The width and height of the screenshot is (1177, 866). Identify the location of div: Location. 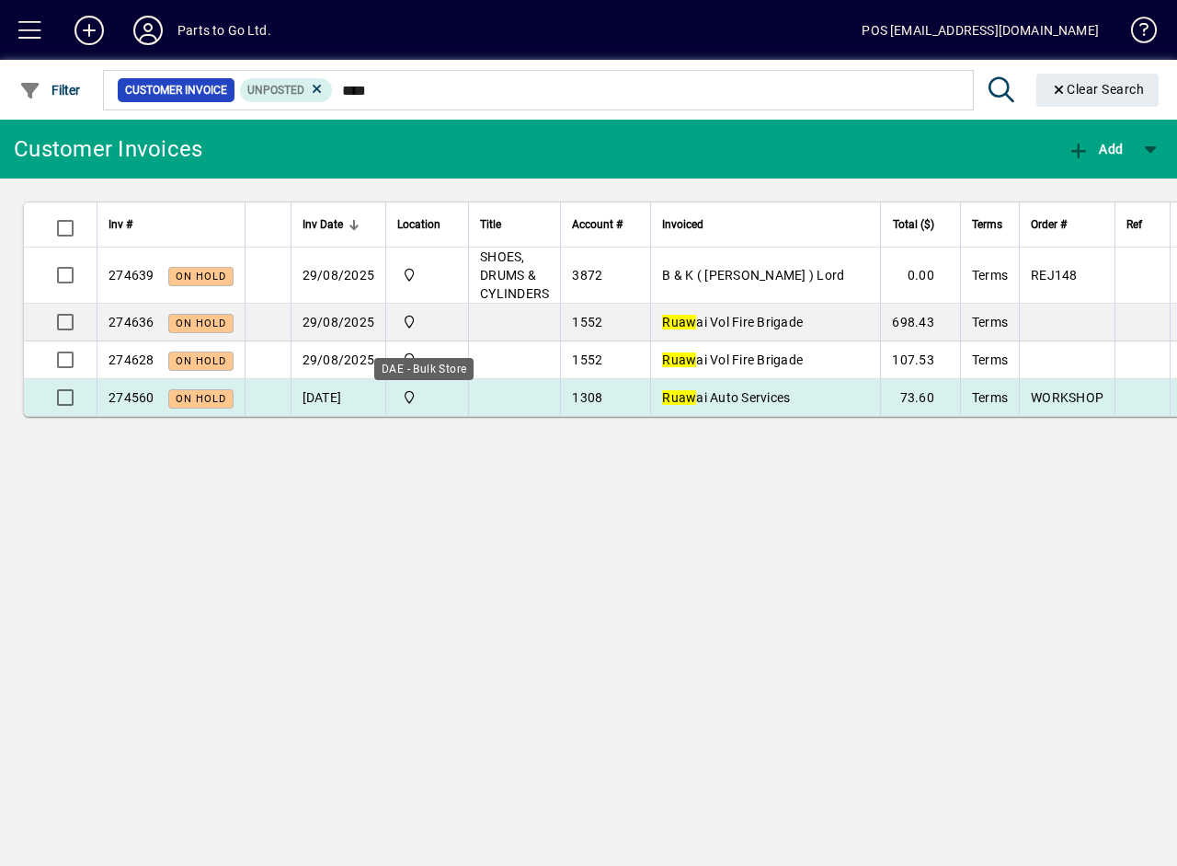
(427, 224).